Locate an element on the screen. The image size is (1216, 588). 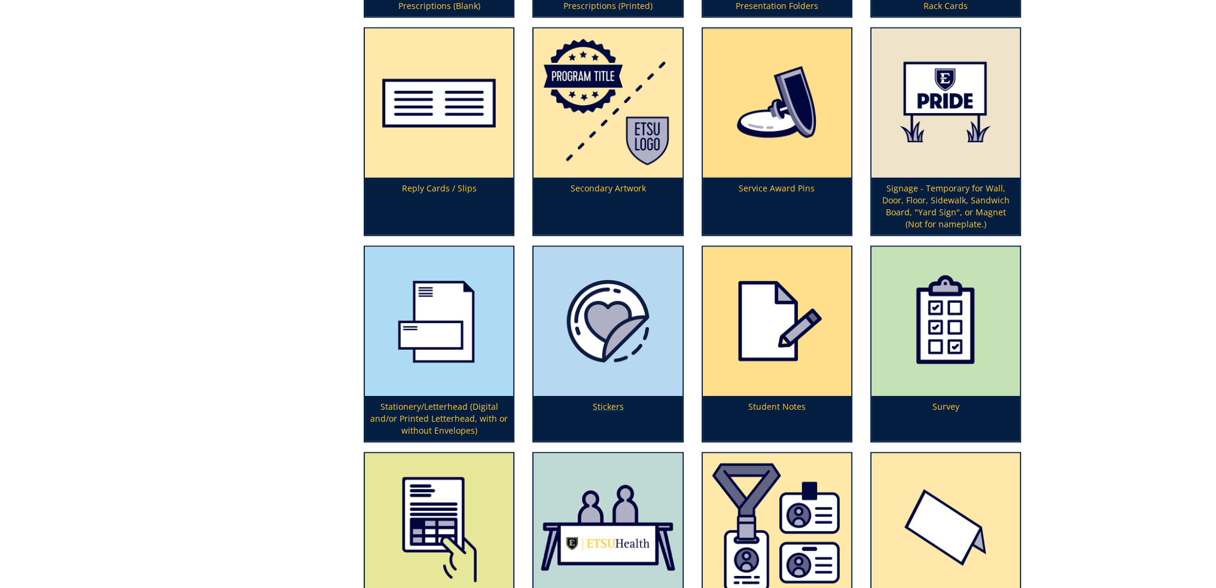
a: Student Notes is located at coordinates (777, 344).